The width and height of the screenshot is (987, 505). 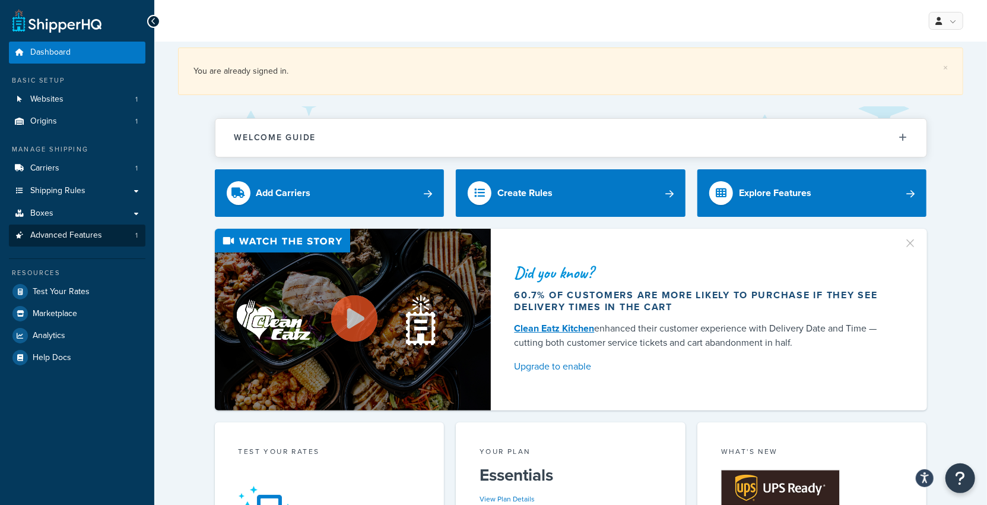 I want to click on div: Your Plan, so click(x=570, y=452).